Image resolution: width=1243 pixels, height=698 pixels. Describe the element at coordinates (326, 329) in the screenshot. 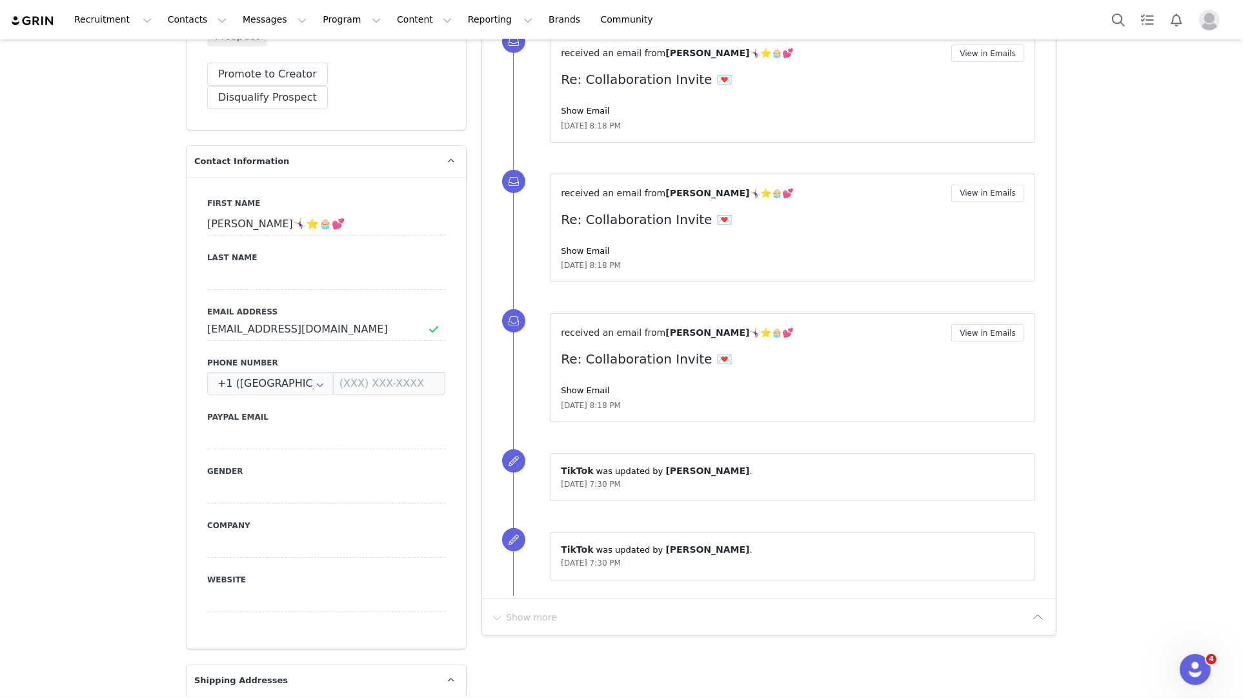

I see `input: Email Address` at that location.